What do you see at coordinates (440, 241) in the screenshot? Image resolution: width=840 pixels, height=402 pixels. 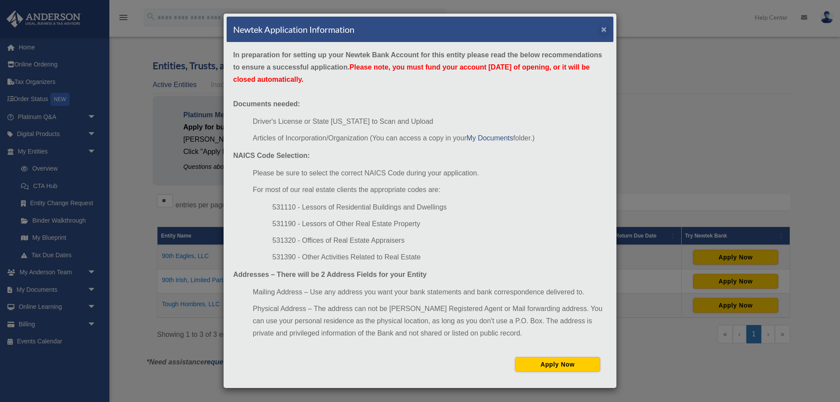 I see `li: 531320 - Offices of Real Estate Appraisers` at bounding box center [440, 241].